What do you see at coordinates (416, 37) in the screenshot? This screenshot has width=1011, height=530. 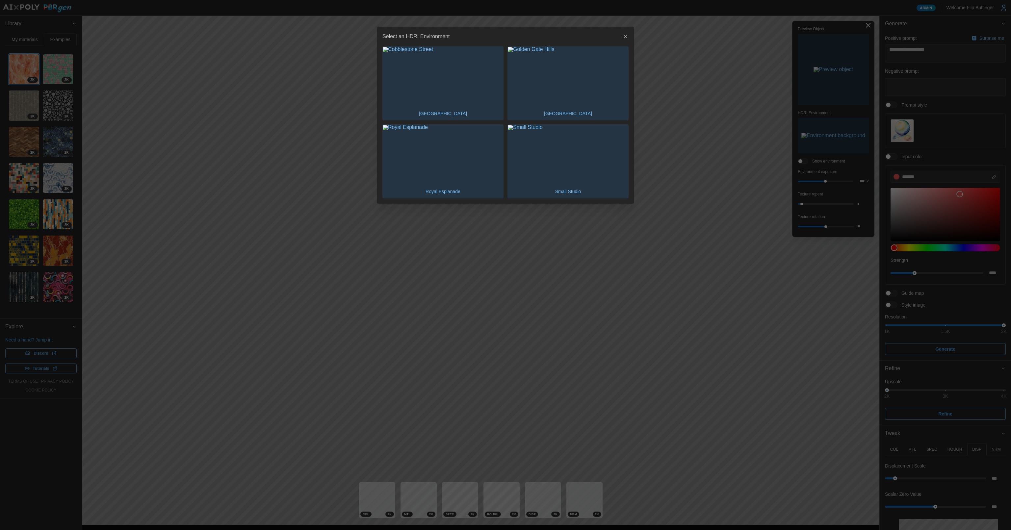 I see `h2: Select an HDRI Environment` at bounding box center [416, 37].